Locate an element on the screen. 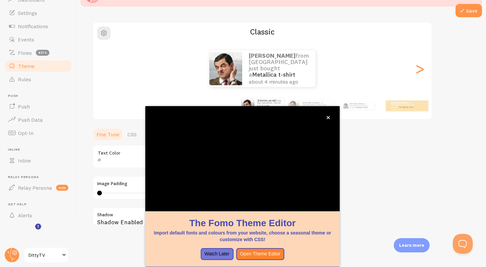  h2: Classic is located at coordinates (262, 31).